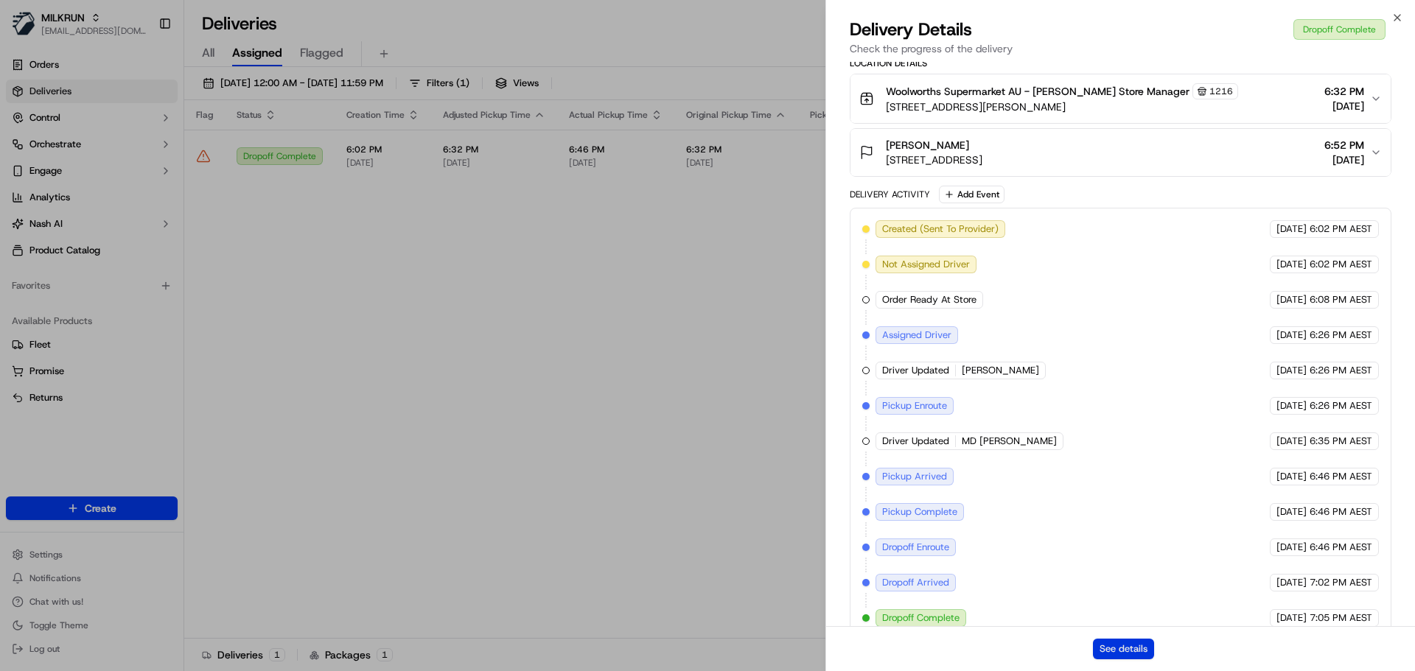 The image size is (1415, 671). I want to click on span: Created (Sent To Provider), so click(940, 229).